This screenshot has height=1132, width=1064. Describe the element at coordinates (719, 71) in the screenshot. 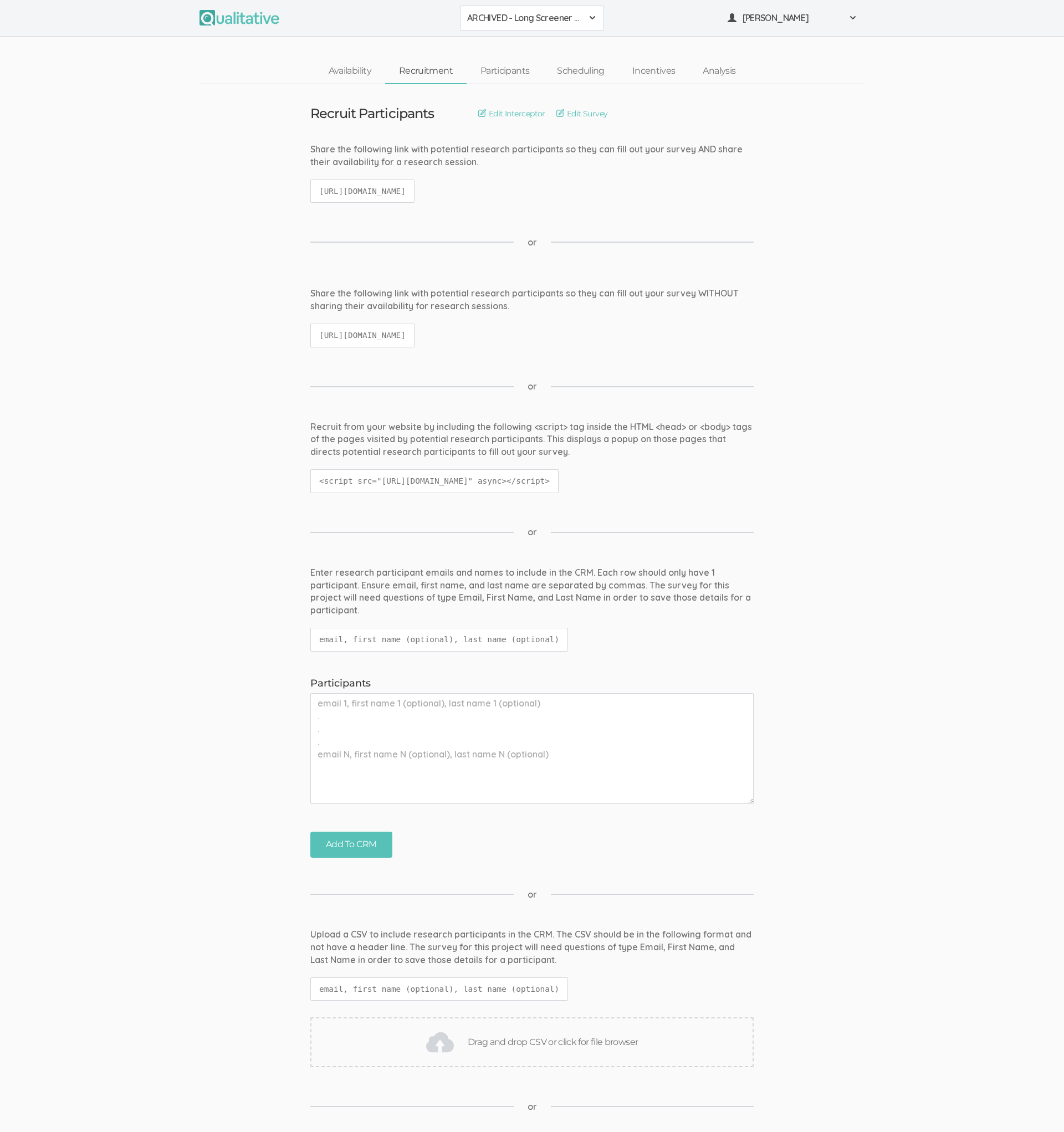

I see `a: Analysis` at that location.